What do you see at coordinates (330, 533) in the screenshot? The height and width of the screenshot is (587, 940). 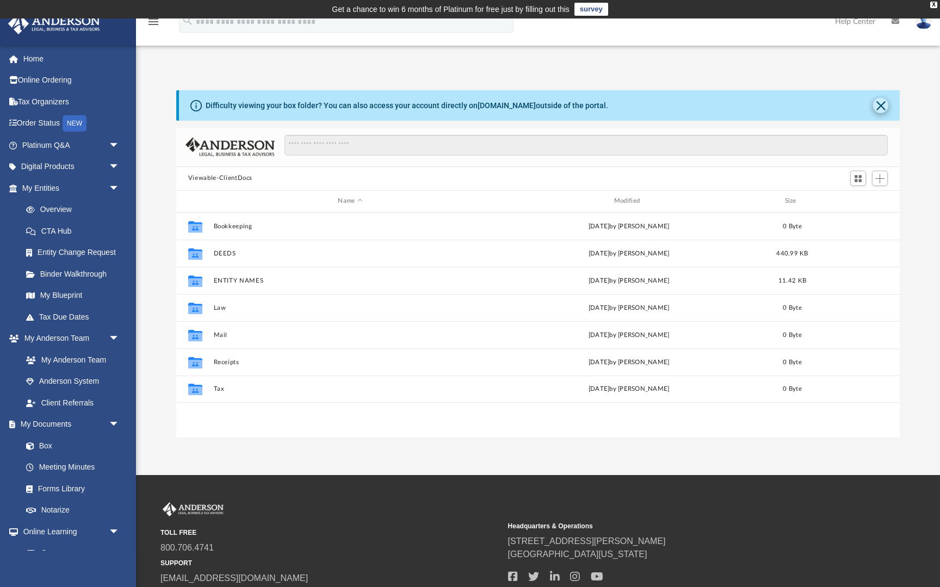 I see `small: TOLL FREE` at bounding box center [330, 533].